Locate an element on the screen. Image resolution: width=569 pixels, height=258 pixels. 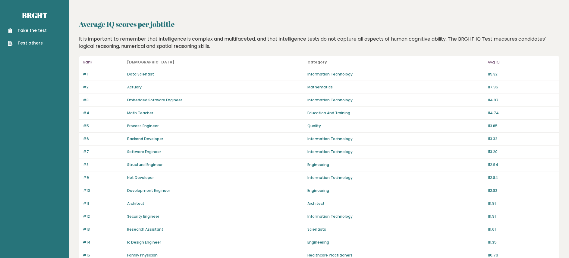
p: #1 is located at coordinates (103, 74).